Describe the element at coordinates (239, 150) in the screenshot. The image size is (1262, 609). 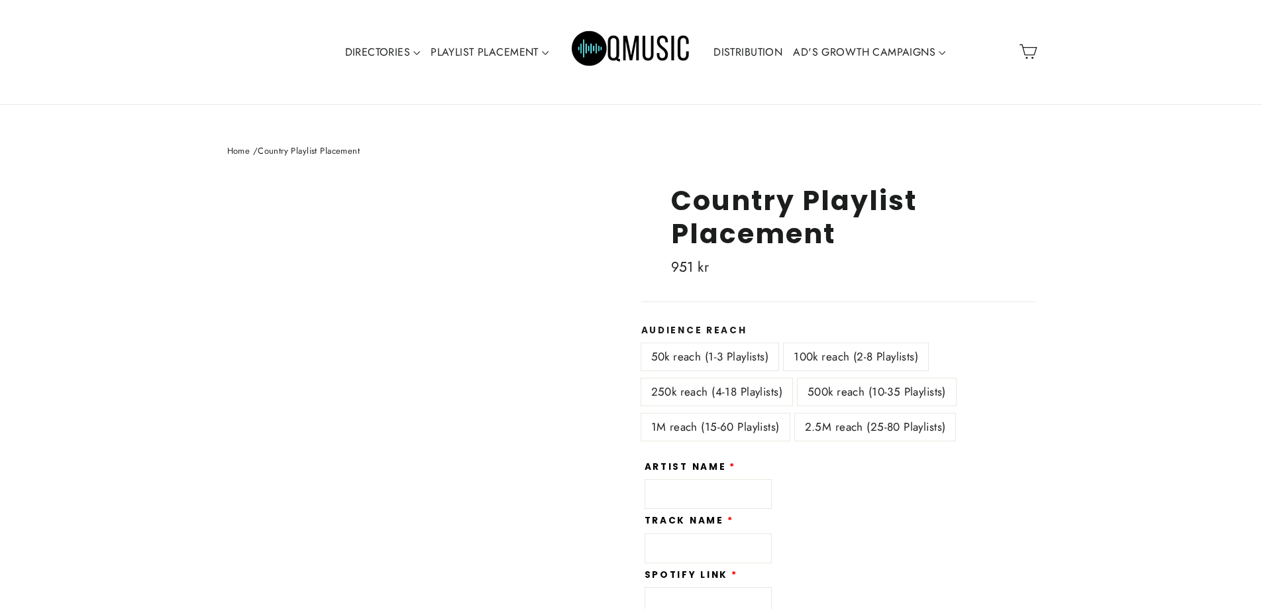
I see `a: Home` at that location.